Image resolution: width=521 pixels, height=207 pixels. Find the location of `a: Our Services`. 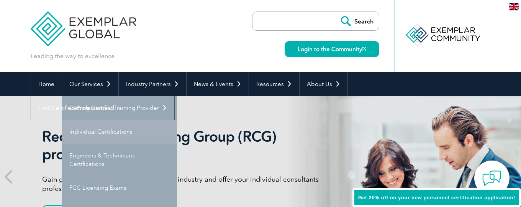

a: Our Services is located at coordinates (90, 84).